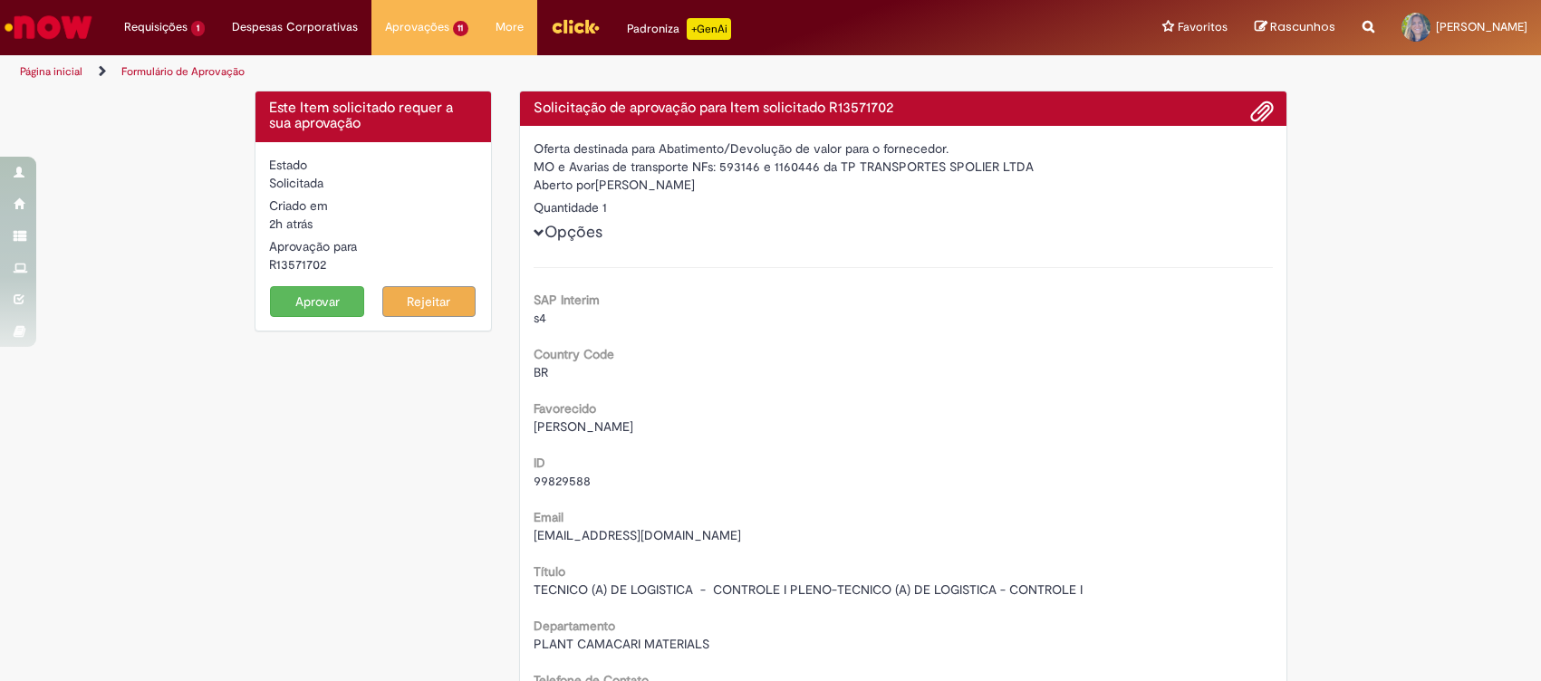  Describe the element at coordinates (1295, 27) in the screenshot. I see `a: Rascunhos` at that location.